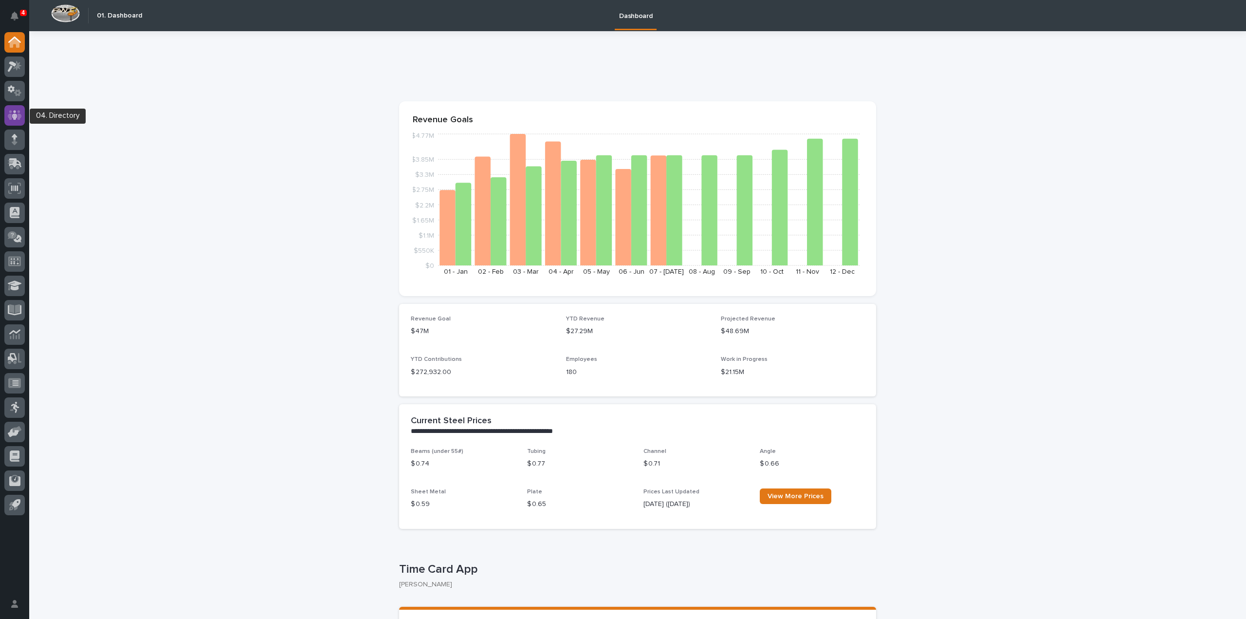 Image resolution: width=1246 pixels, height=619 pixels. I want to click on tspan: $3.3M, so click(424, 175).